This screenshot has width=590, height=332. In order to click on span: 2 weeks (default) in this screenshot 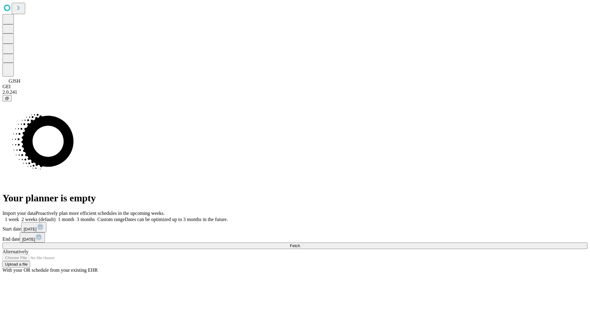, I will do `click(38, 219)`.